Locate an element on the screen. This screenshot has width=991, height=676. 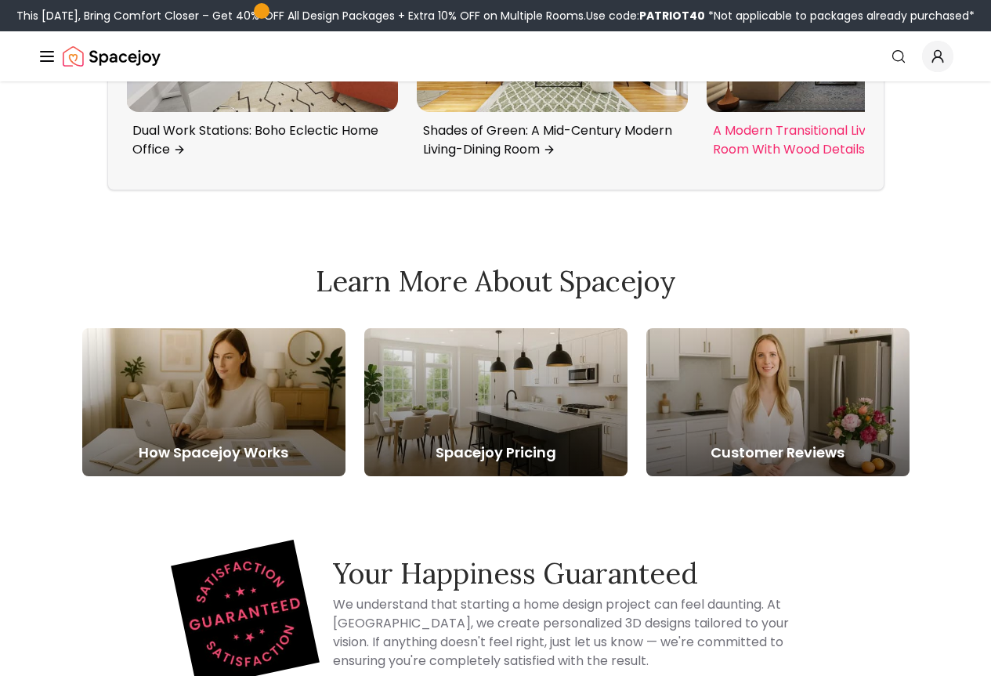
h5: Customer Reviews is located at coordinates (778, 453).